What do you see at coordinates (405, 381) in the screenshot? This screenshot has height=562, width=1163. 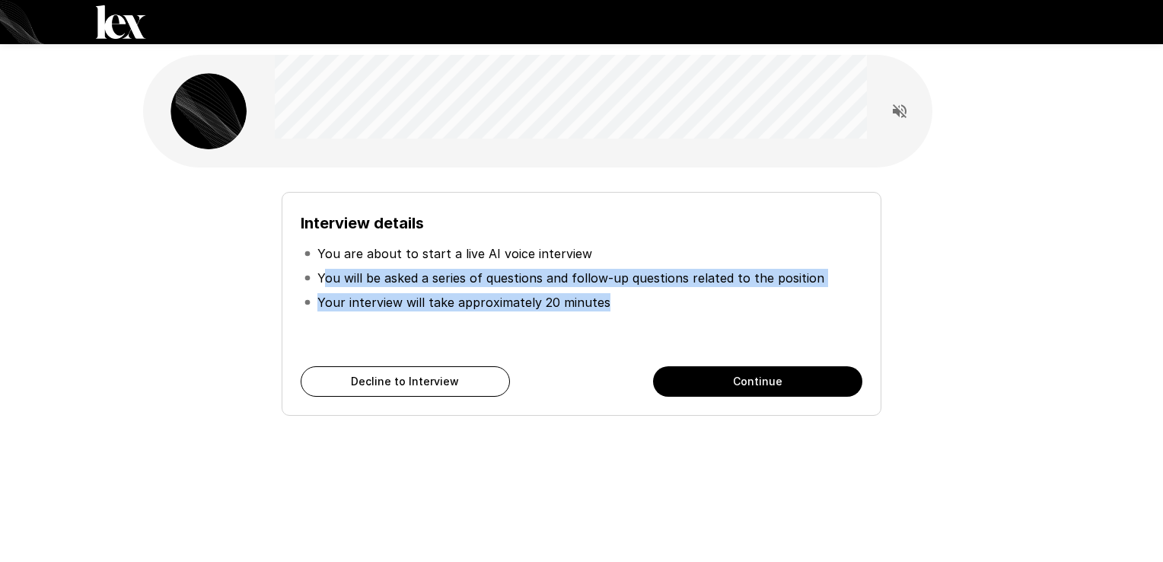 I see `button: Decline to Interview` at bounding box center [405, 381].